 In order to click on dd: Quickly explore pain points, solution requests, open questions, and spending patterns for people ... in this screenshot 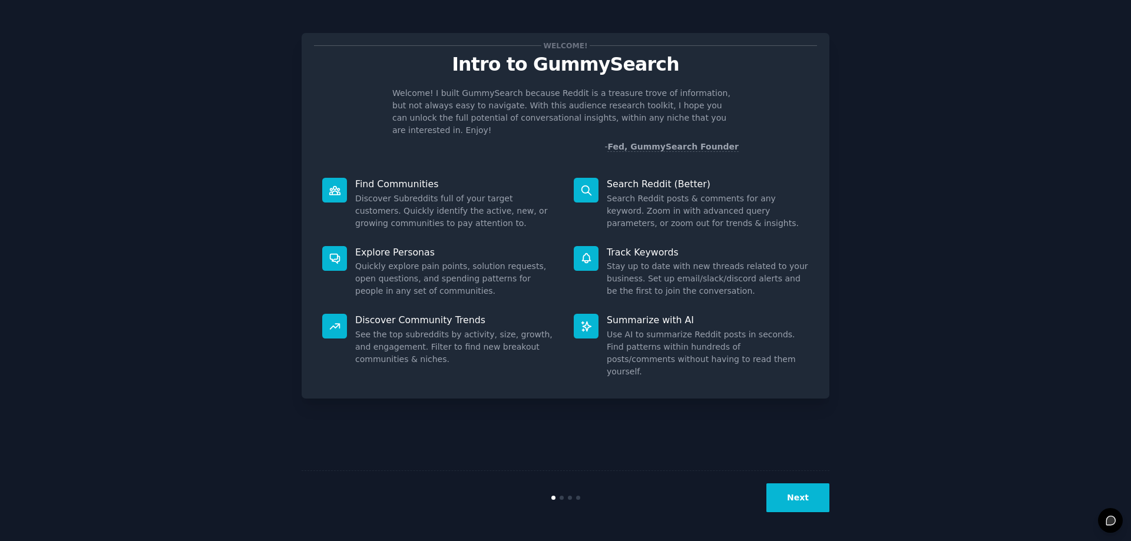, I will do `click(456, 279)`.